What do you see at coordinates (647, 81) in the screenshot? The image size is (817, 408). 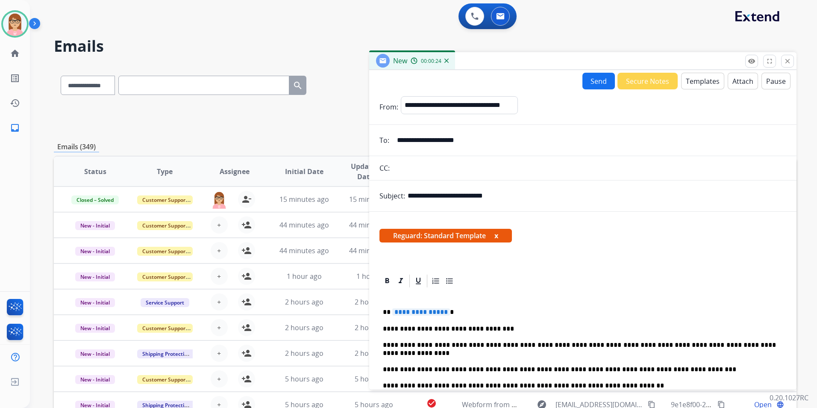 I see `button: Secure Notes` at bounding box center [647, 81].